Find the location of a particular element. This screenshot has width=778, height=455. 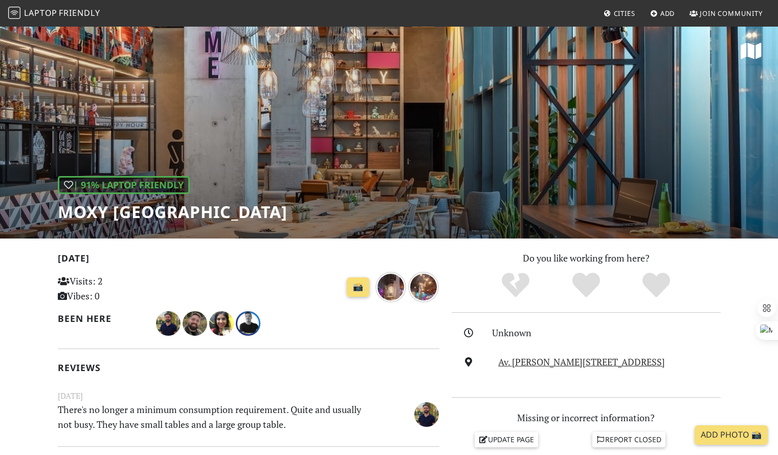

img: LaptopFriendly is located at coordinates (14, 13).